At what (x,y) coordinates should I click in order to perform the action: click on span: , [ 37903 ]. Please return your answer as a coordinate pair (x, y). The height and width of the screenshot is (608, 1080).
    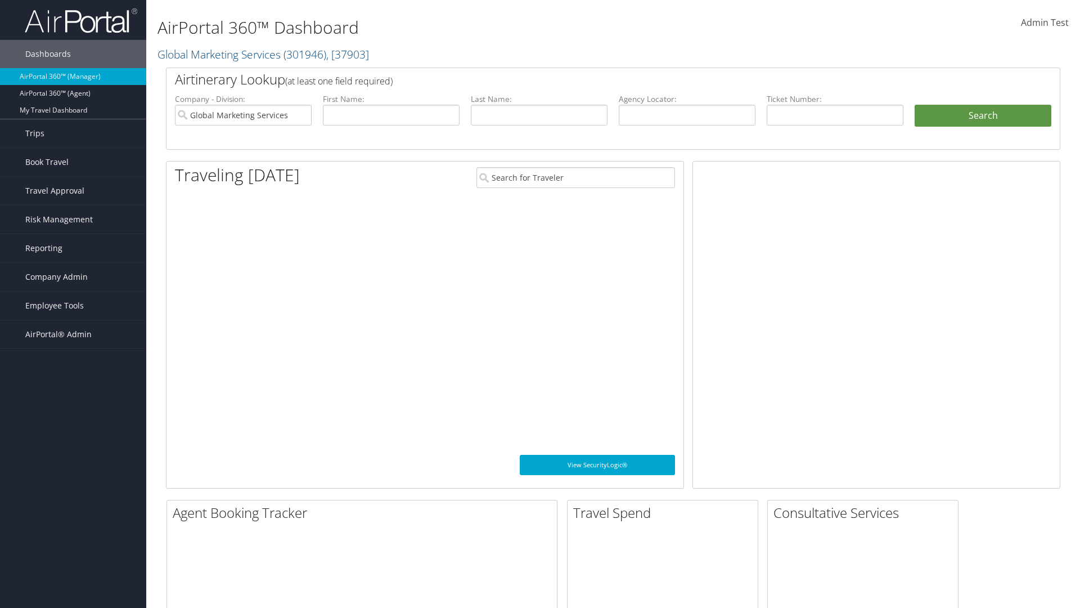
    Looking at the image, I should click on (348, 54).